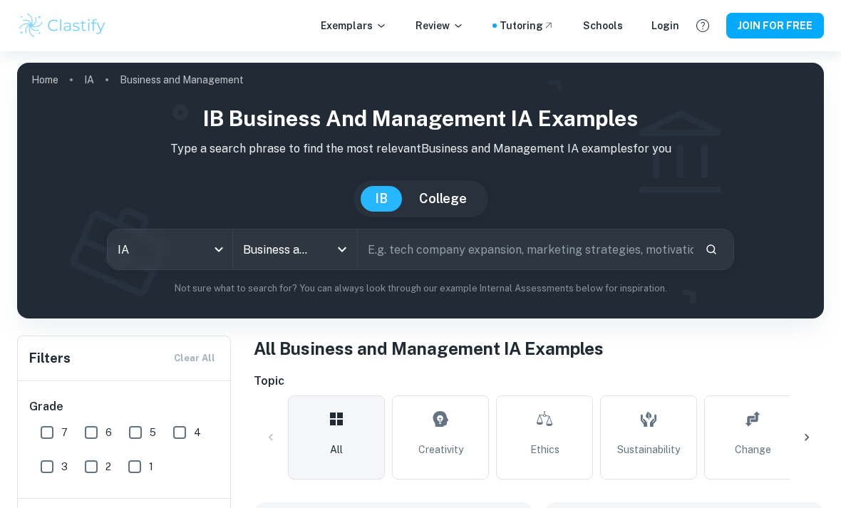 Image resolution: width=841 pixels, height=508 pixels. What do you see at coordinates (108, 433) in the screenshot?
I see `span: 6` at bounding box center [108, 433].